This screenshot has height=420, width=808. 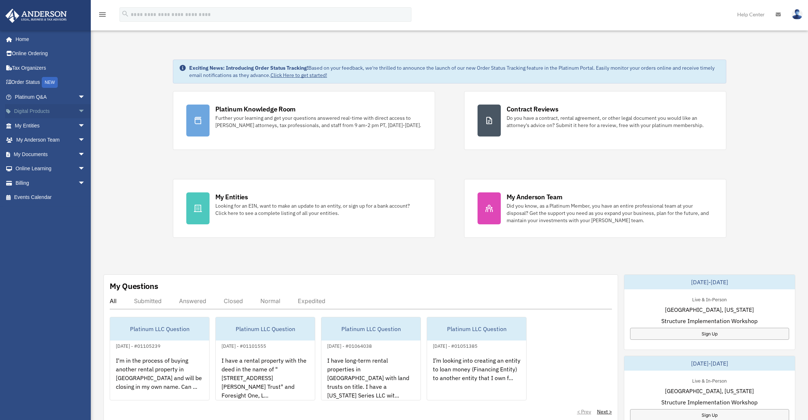 What do you see at coordinates (125, 14) in the screenshot?
I see `i: search` at bounding box center [125, 14].